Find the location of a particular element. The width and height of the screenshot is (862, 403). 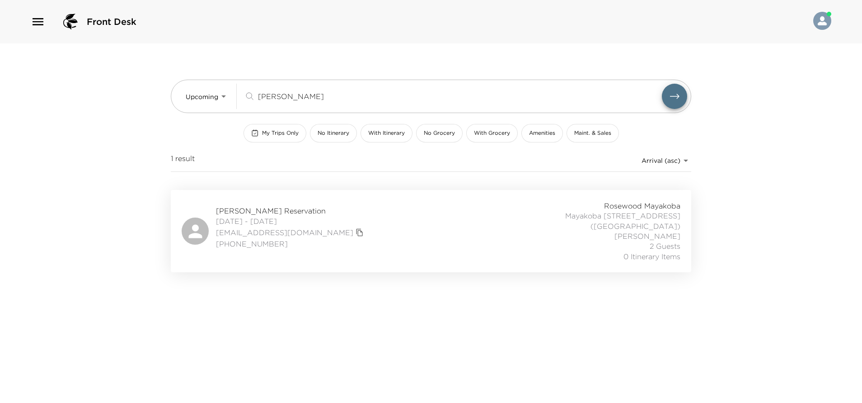

button: With Grocery is located at coordinates (492, 133).